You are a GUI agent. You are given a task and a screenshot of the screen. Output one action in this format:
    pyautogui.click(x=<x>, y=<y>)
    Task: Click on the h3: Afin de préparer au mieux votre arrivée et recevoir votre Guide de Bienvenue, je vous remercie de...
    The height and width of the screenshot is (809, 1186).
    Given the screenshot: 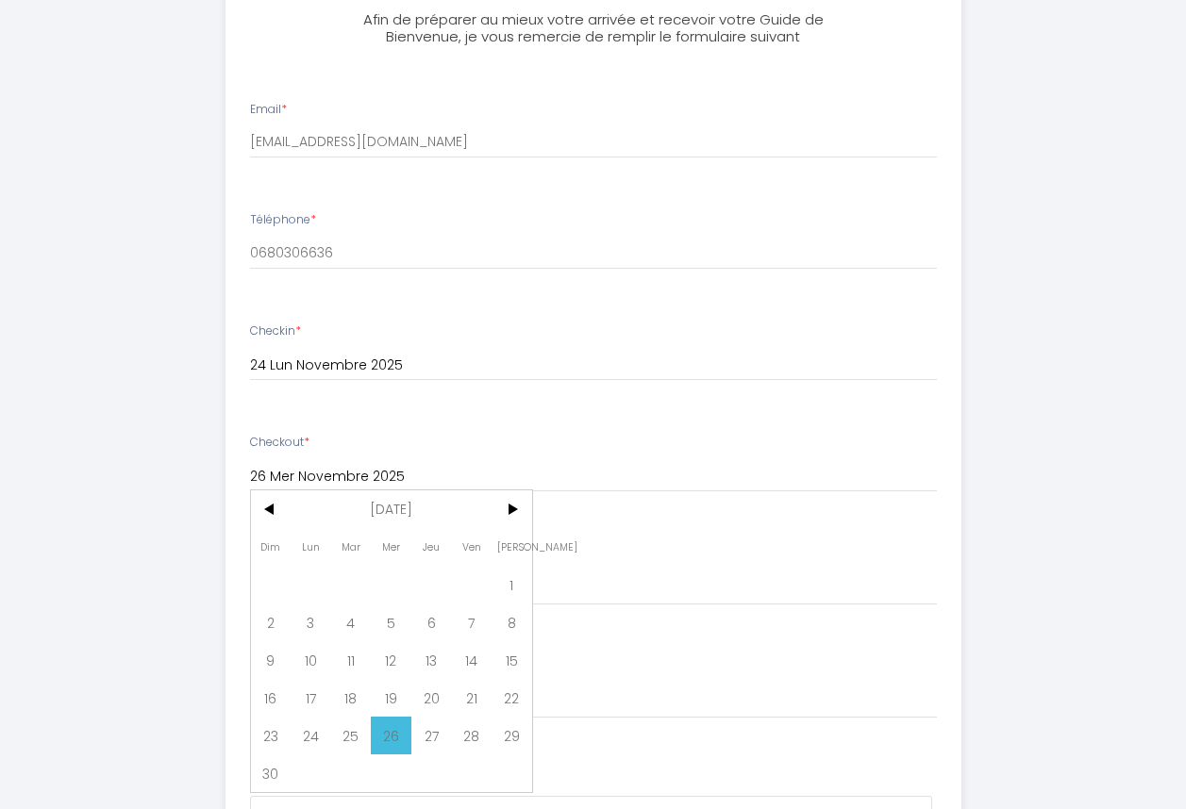 What is the action you would take?
    pyautogui.click(x=593, y=28)
    